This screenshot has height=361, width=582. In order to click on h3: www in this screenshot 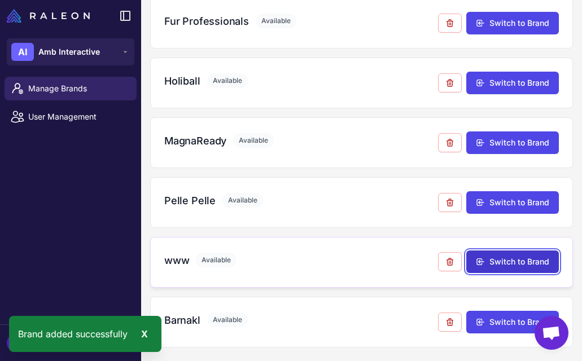, I will do `click(177, 260)`.